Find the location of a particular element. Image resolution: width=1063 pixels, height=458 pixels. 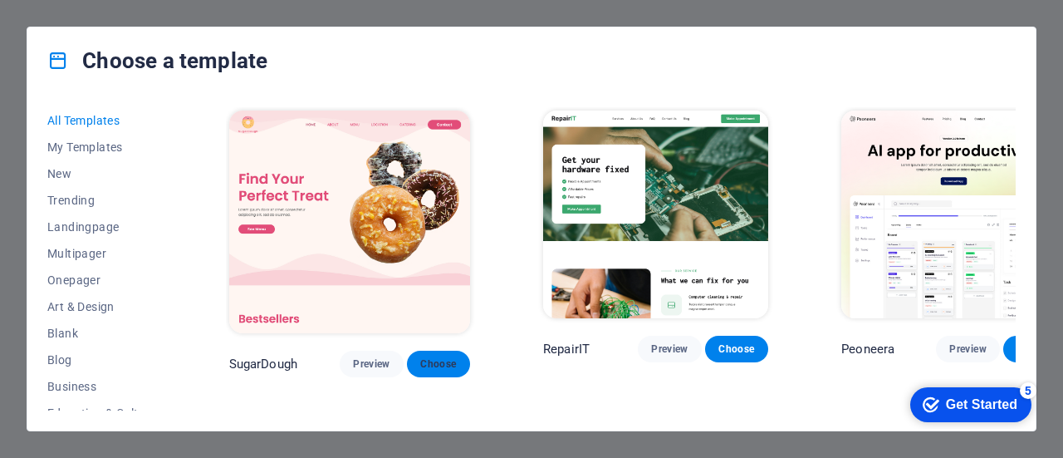

p: Peoneera is located at coordinates (868, 349).